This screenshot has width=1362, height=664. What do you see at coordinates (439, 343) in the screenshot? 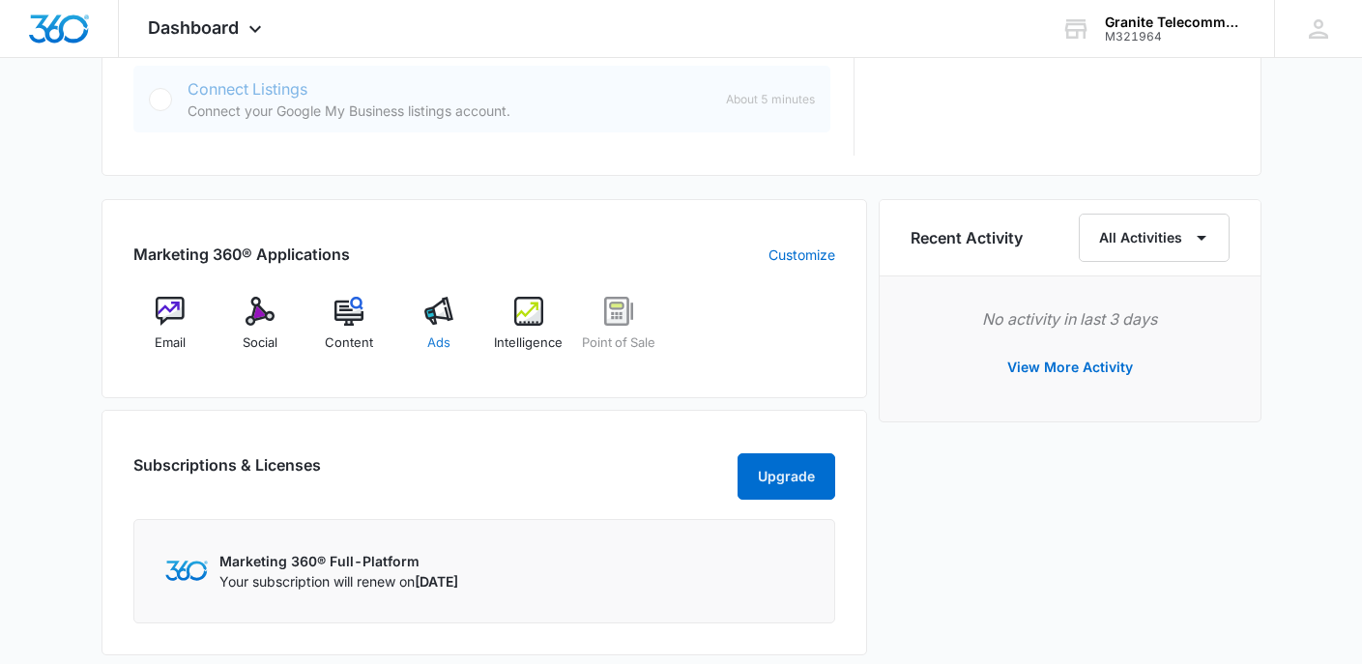
I see `span: Ads` at bounding box center [439, 343].